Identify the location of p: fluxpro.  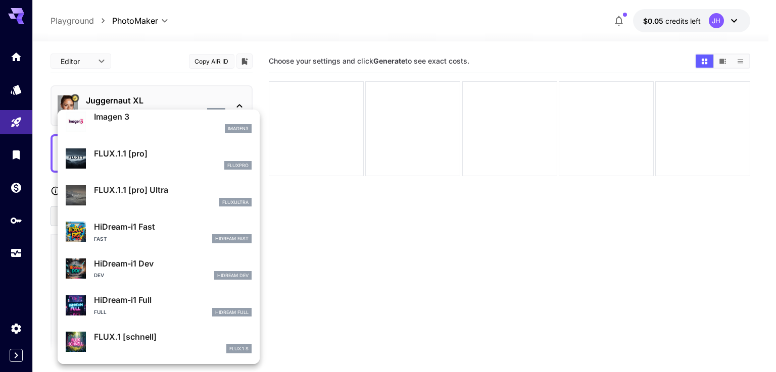
(238, 166).